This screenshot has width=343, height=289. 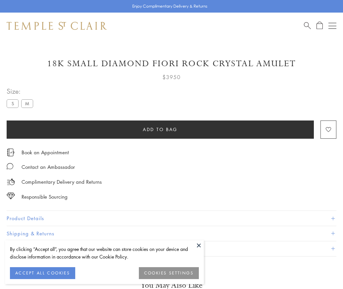 What do you see at coordinates (171, 77) in the screenshot?
I see `span: $3950` at bounding box center [171, 77].